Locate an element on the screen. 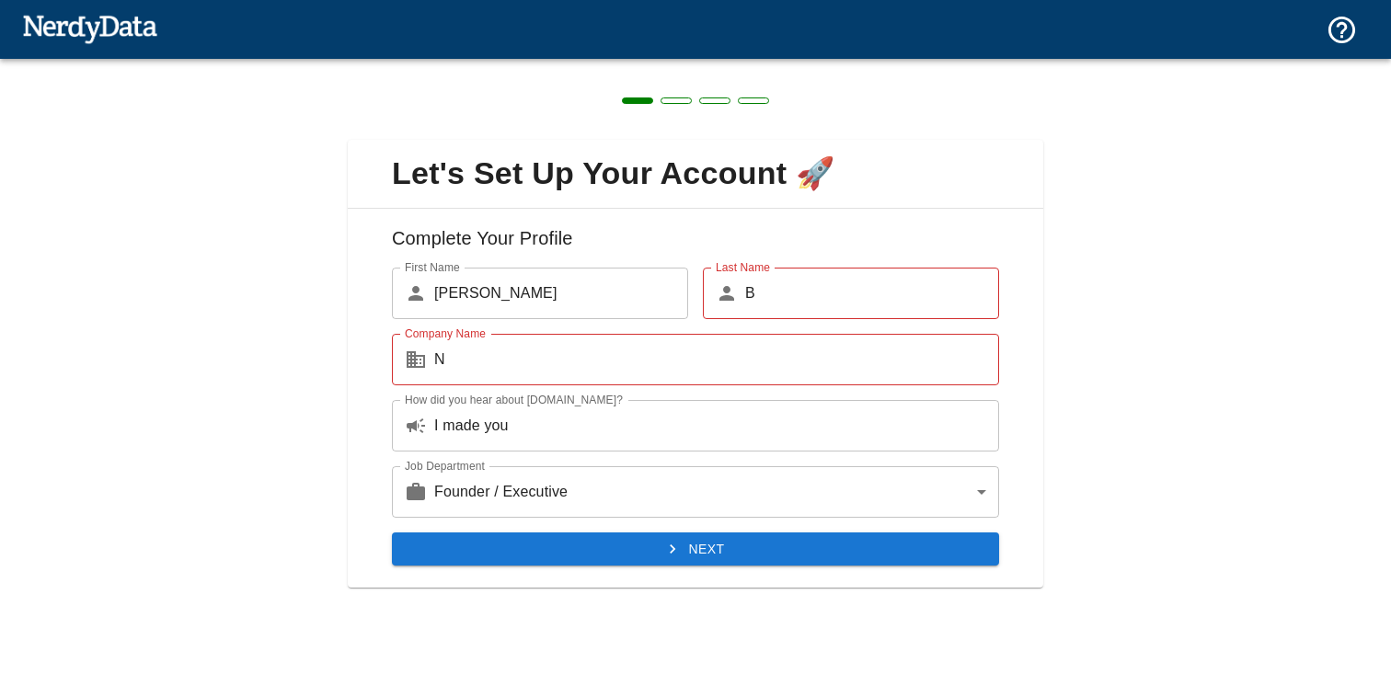 This screenshot has height=697, width=1391. label: Company Name is located at coordinates (445, 333).